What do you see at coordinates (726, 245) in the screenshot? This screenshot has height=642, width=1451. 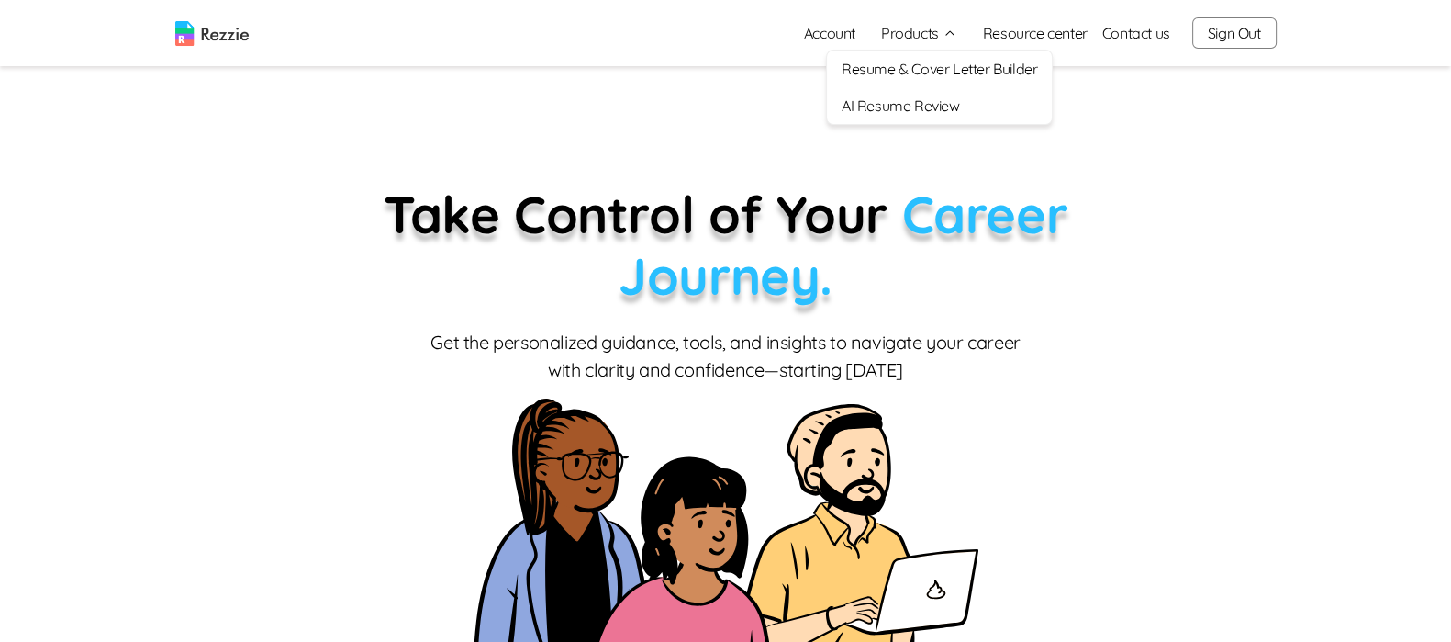 I see `p: Take Control of Your` at bounding box center [726, 245].